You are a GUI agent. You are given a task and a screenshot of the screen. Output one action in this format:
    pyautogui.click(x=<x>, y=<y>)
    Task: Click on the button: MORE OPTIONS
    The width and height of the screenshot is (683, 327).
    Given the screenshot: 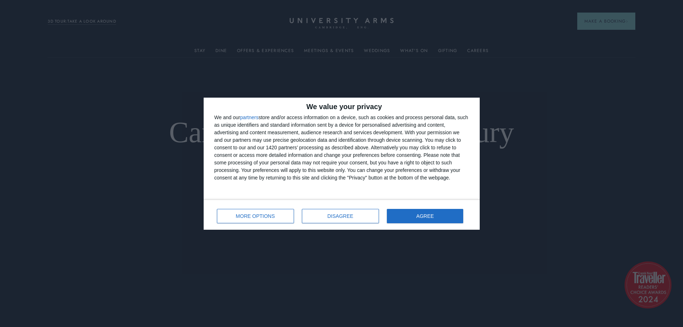 What is the action you would take?
    pyautogui.click(x=255, y=216)
    